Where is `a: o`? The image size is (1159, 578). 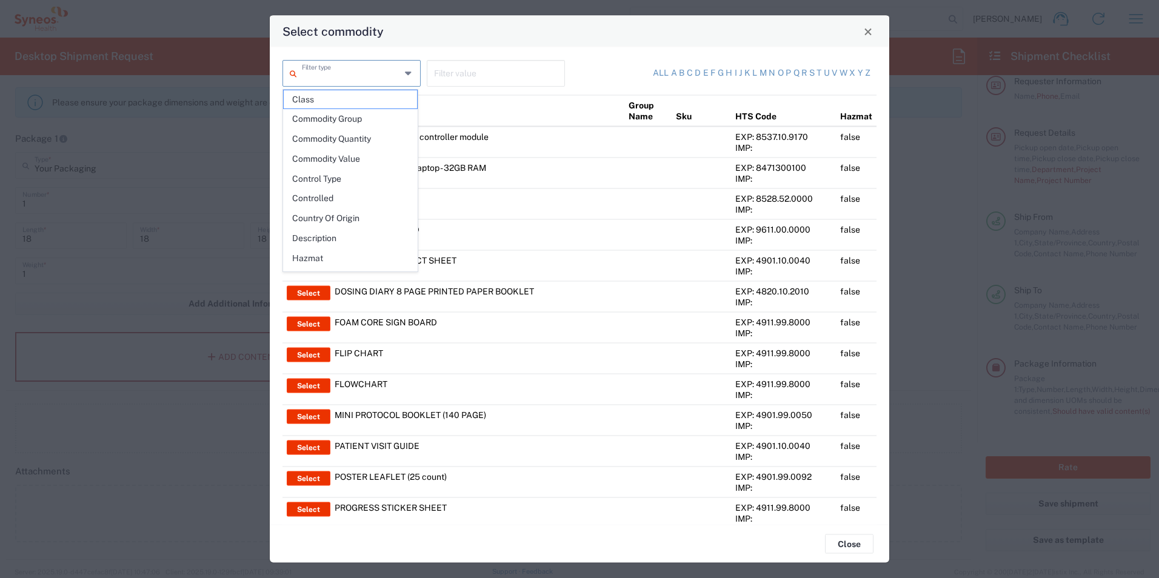
a: o is located at coordinates (781, 73).